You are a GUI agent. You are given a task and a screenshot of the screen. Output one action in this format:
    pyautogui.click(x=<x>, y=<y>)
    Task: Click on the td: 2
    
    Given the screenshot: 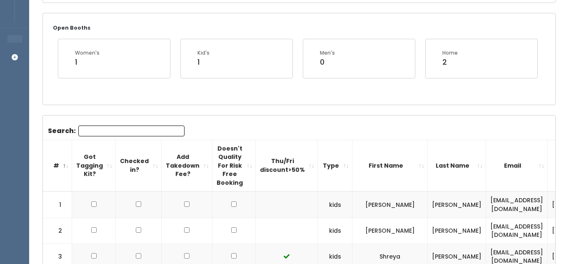 What is the action you would take?
    pyautogui.click(x=57, y=230)
    